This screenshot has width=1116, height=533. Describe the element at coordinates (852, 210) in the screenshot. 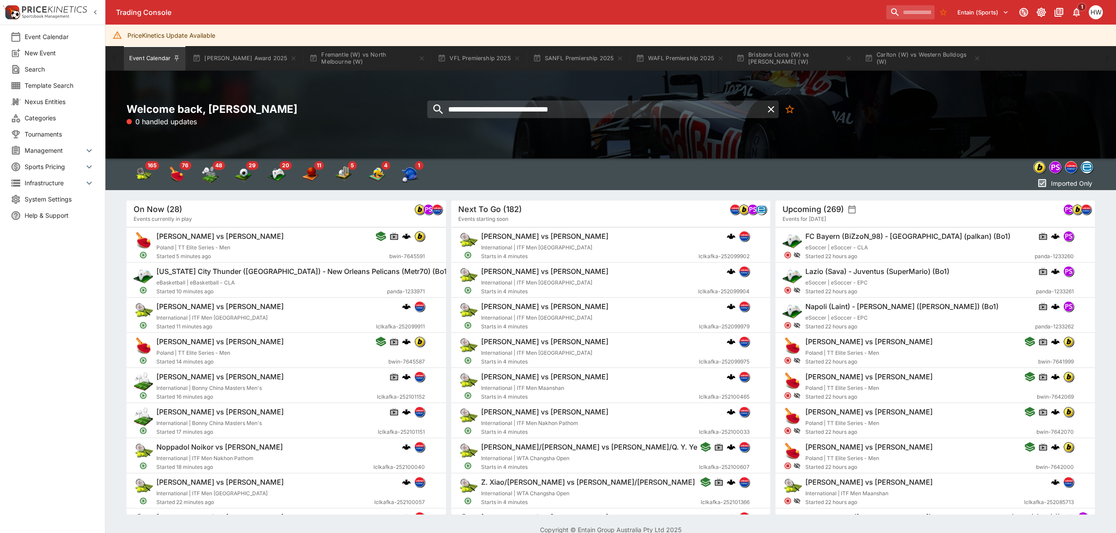

I see `button: settings` at that location.